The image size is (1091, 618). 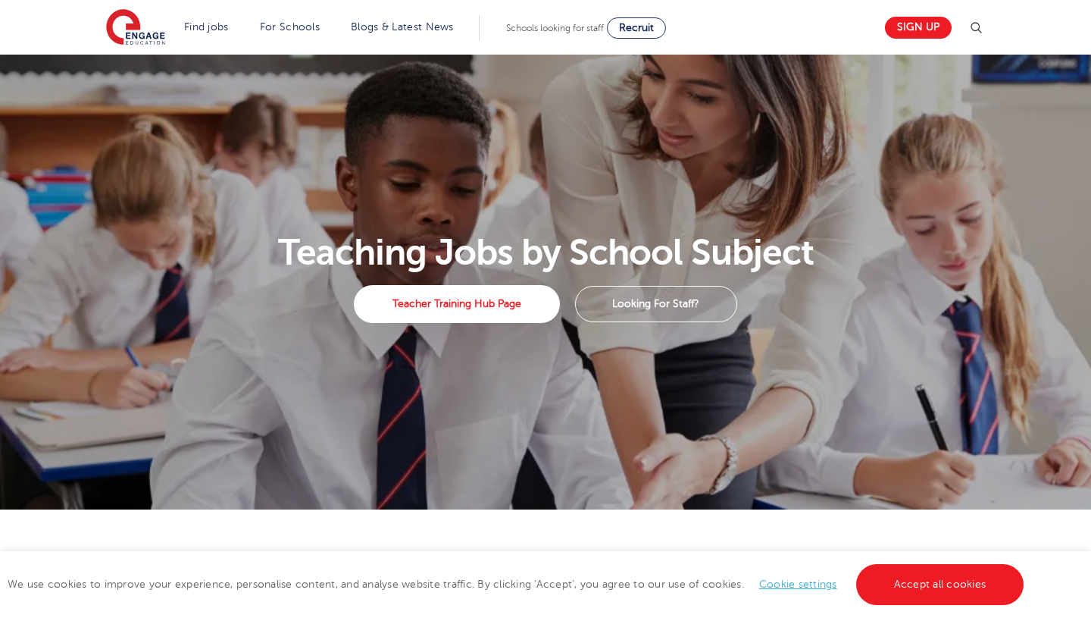 I want to click on a: Cookie settings, so click(x=798, y=583).